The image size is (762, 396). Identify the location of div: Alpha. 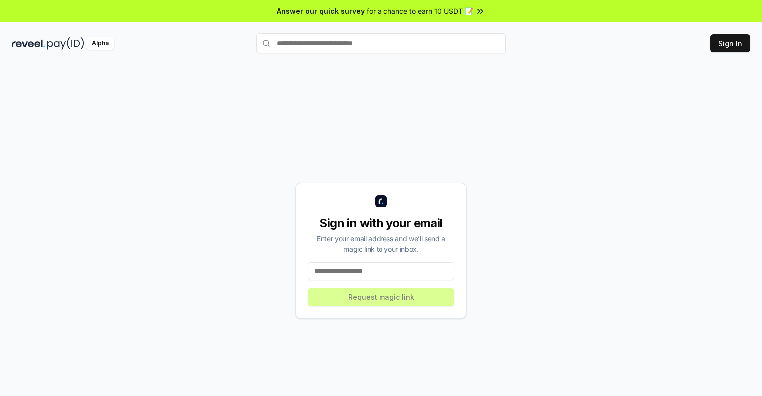
(100, 43).